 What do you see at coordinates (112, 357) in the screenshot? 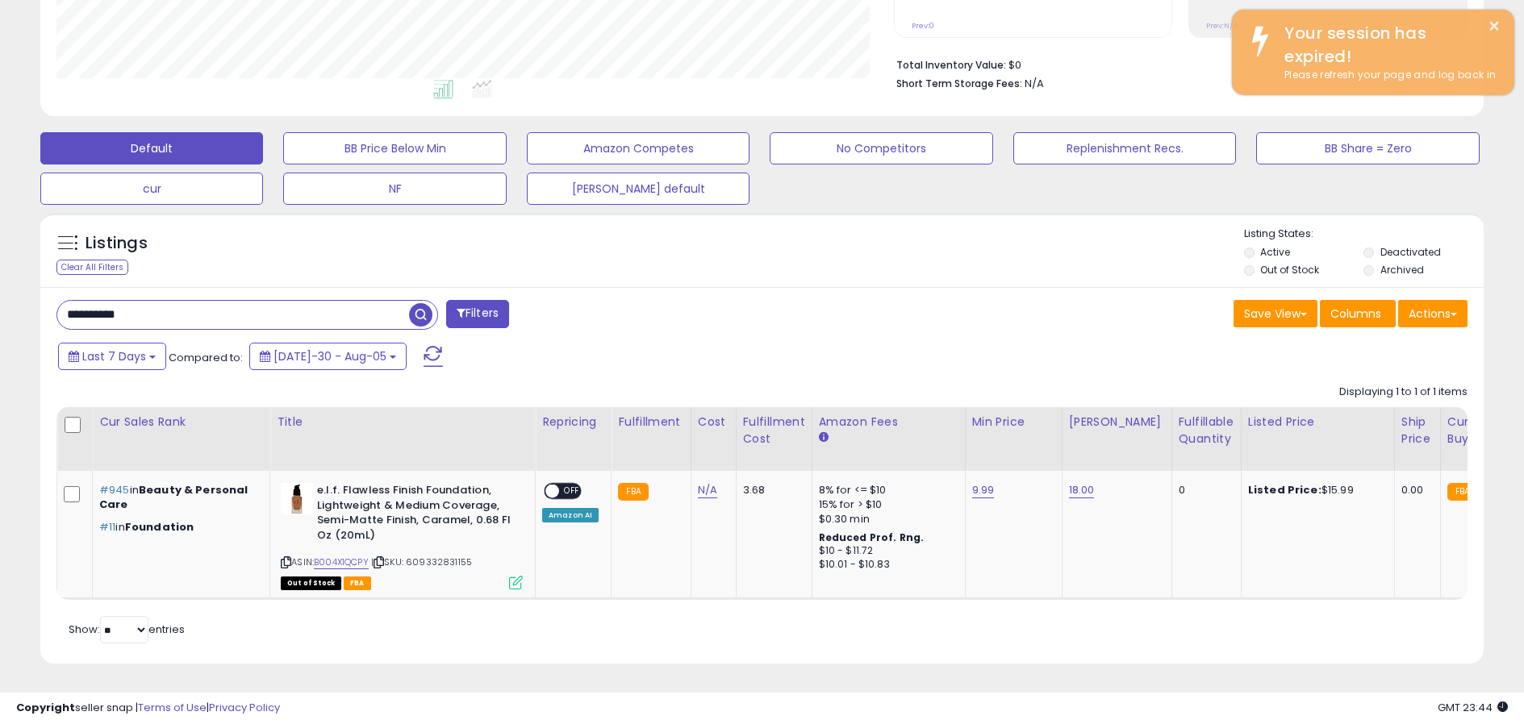
I see `button: Last 7 Days` at bounding box center [112, 357].